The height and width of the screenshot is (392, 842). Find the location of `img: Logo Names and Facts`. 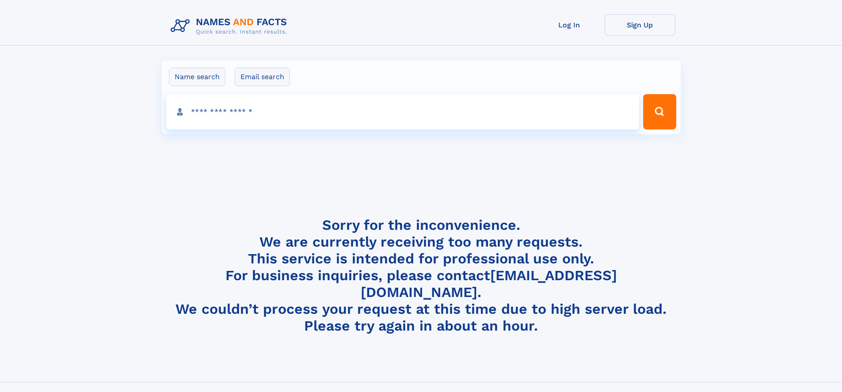

img: Logo Names and Facts is located at coordinates (231, 26).